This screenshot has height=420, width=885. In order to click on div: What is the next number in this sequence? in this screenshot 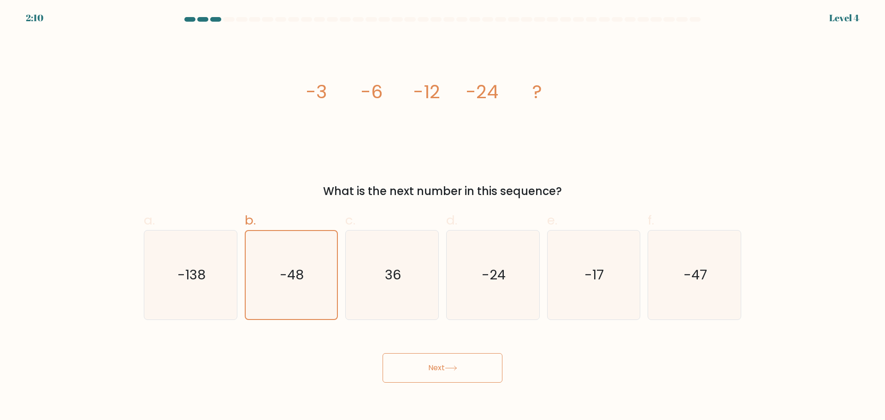, I will do `click(443, 191)`.